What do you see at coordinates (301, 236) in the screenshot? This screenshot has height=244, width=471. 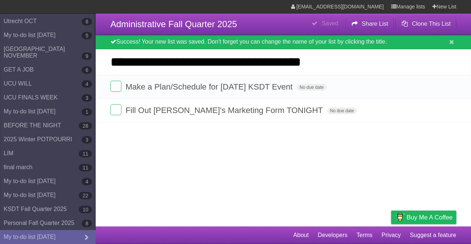 I see `a: About` at bounding box center [301, 236].